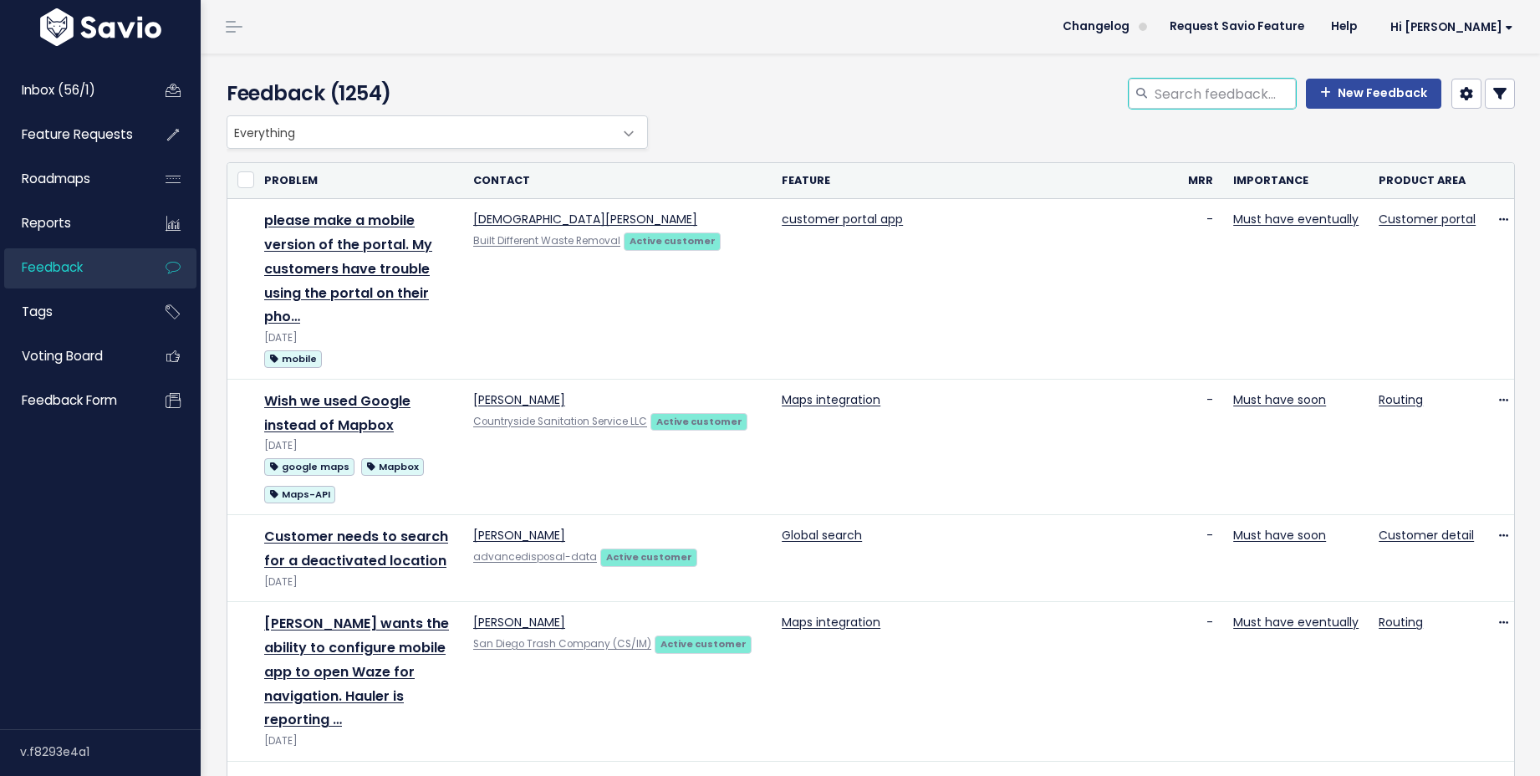  I want to click on a: Request Savio Feature, so click(1237, 27).